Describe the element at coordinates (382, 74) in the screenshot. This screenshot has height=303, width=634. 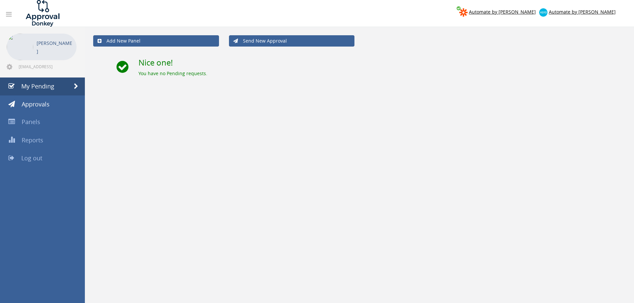
I see `div: You have no Pending requests.` at that location.